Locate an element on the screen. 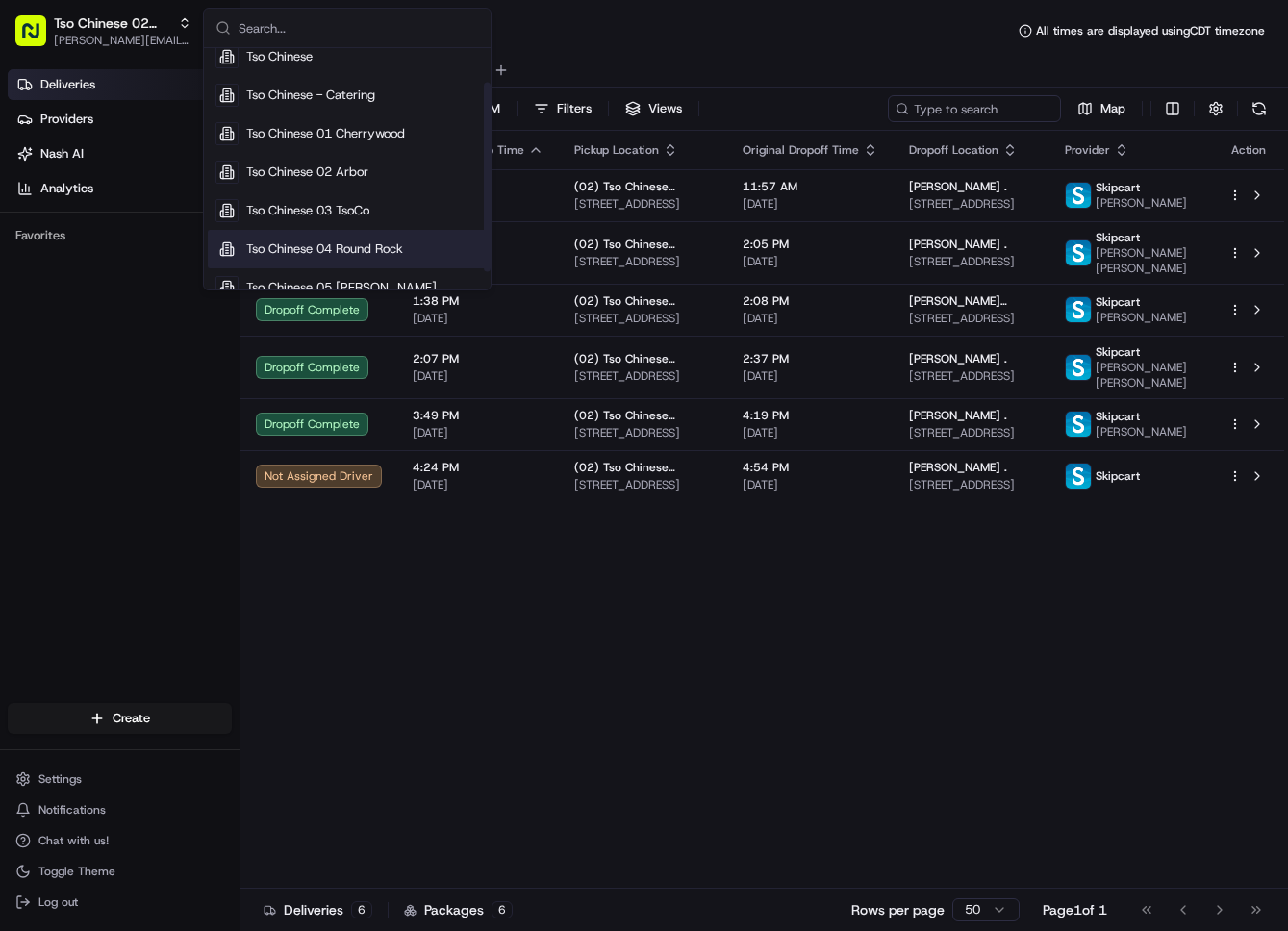  div: 6 is located at coordinates (502, 910).